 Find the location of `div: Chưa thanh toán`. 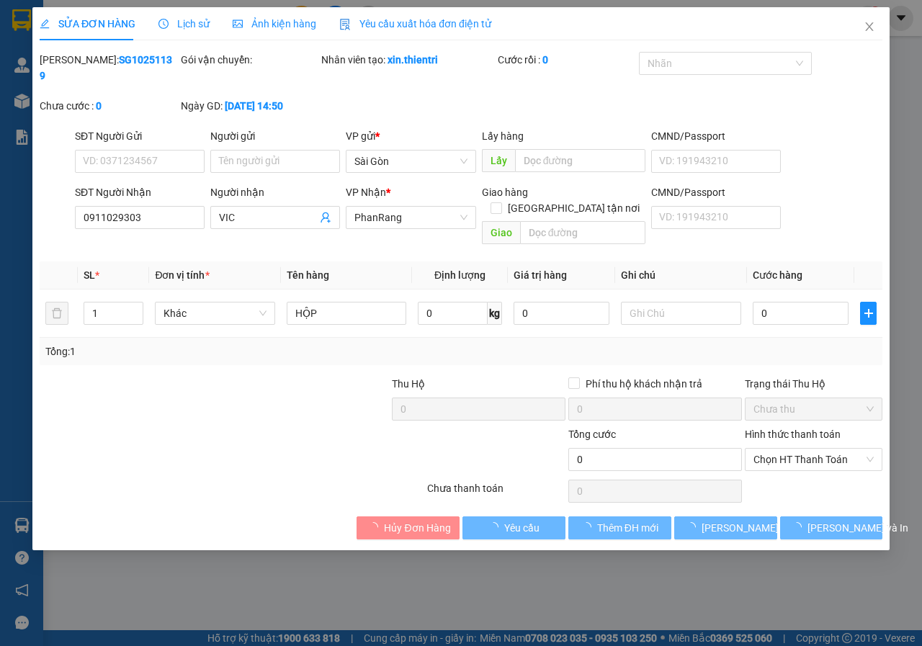

div: Chưa thanh toán is located at coordinates (496, 493).